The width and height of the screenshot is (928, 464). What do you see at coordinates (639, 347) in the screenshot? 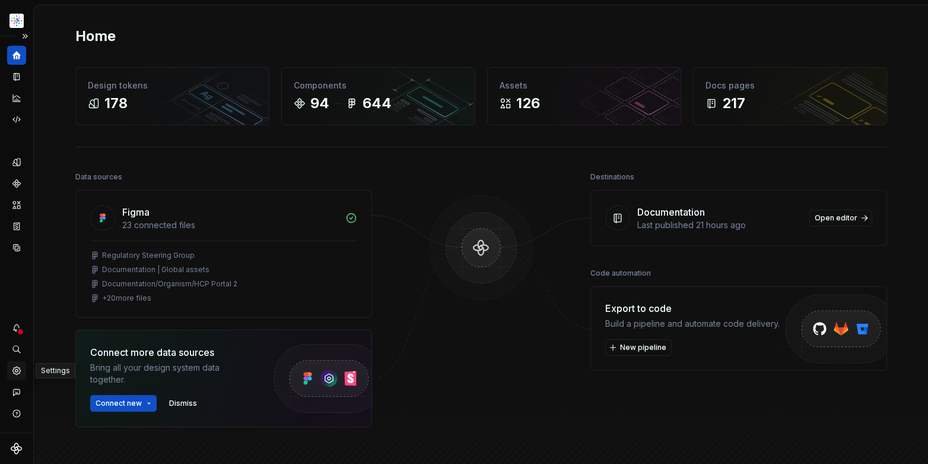
I see `button: New pipeline` at bounding box center [639, 347].